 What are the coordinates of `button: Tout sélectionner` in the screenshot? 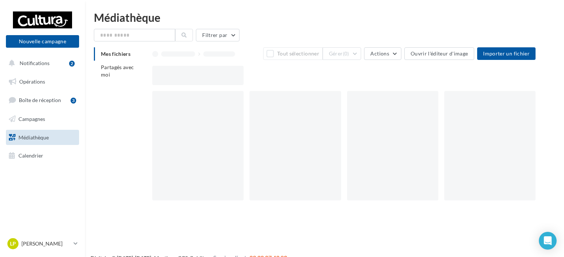 It's located at (293, 54).